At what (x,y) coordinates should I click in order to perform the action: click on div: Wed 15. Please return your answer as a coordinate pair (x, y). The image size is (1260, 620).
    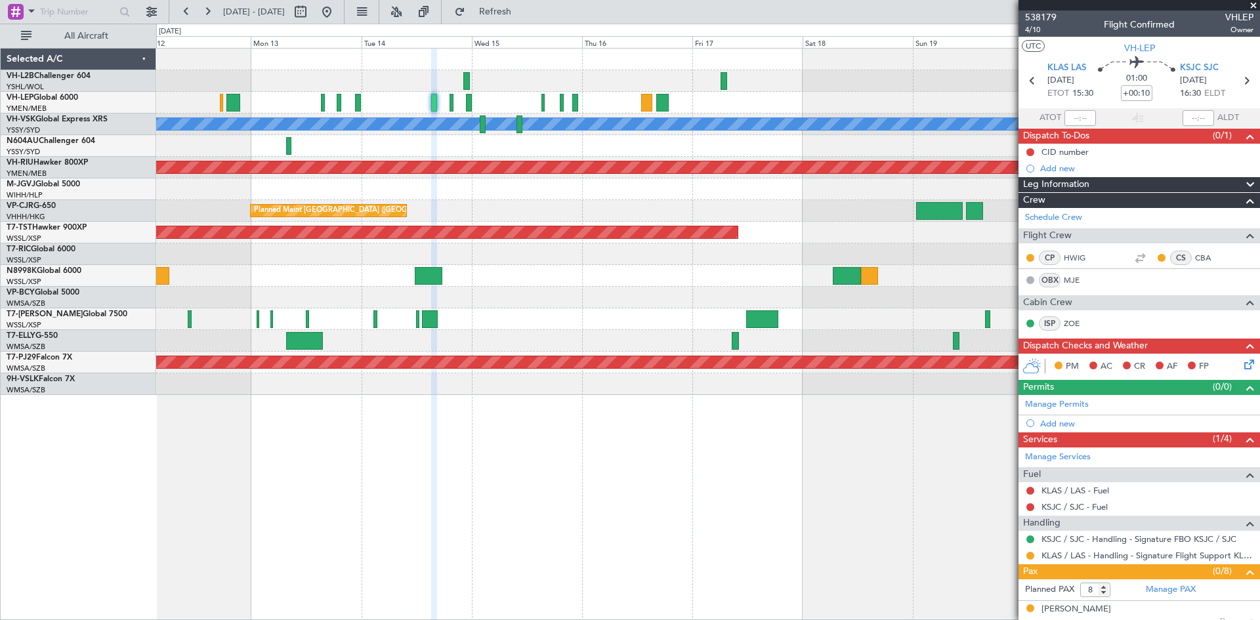
    Looking at the image, I should click on (527, 42).